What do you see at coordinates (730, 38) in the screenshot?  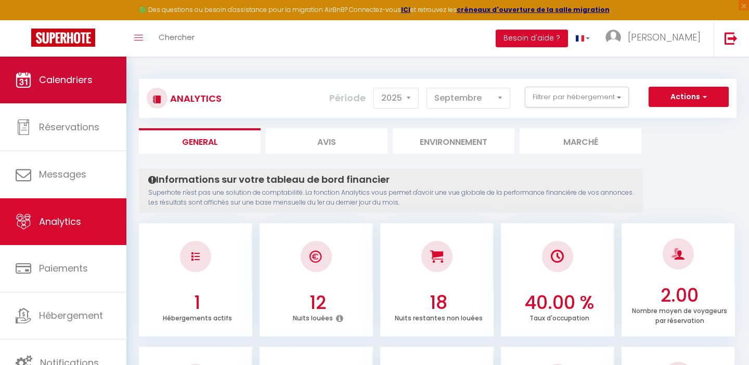 I see `img: logout` at bounding box center [730, 38].